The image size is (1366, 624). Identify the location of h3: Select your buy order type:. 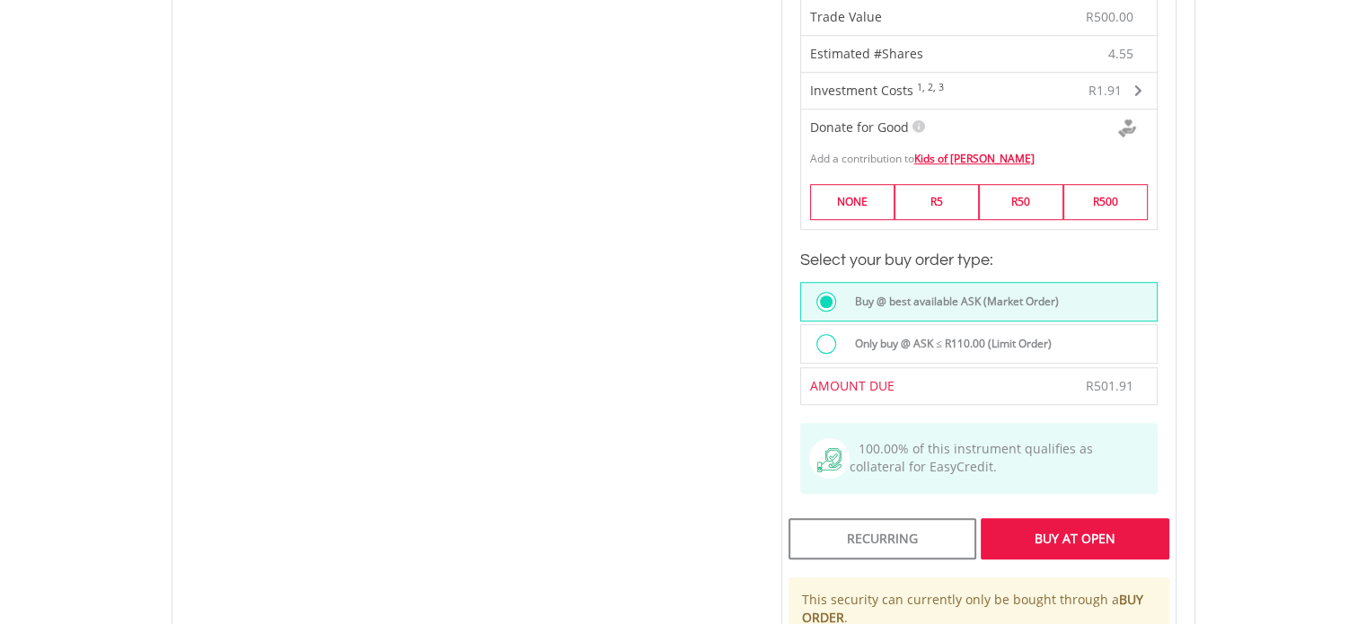
(979, 260).